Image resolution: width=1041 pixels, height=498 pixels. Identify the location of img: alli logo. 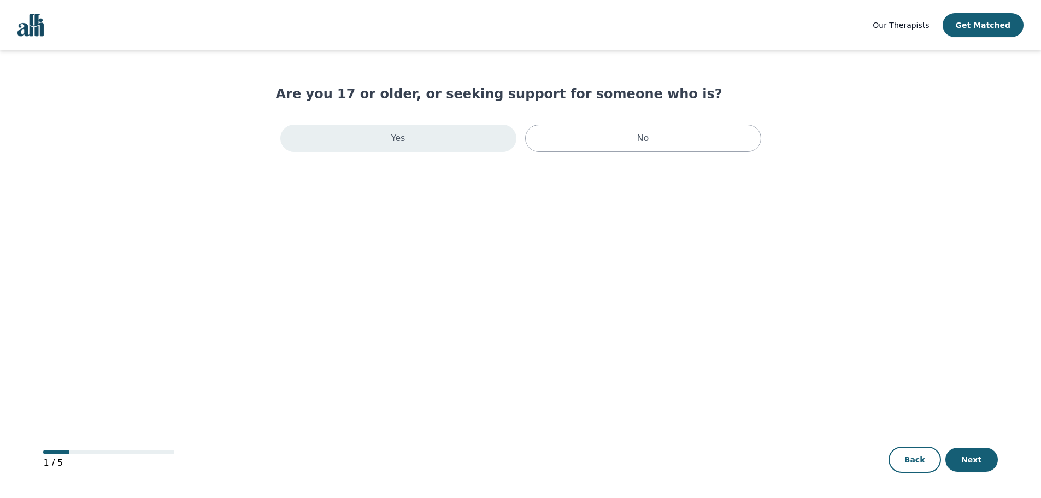
(31, 25).